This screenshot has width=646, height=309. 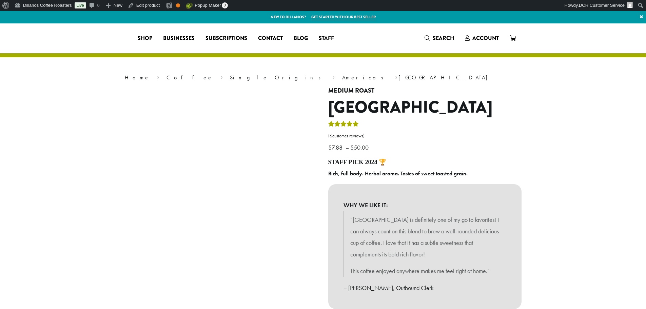 What do you see at coordinates (179, 38) in the screenshot?
I see `span: Businesses` at bounding box center [179, 38].